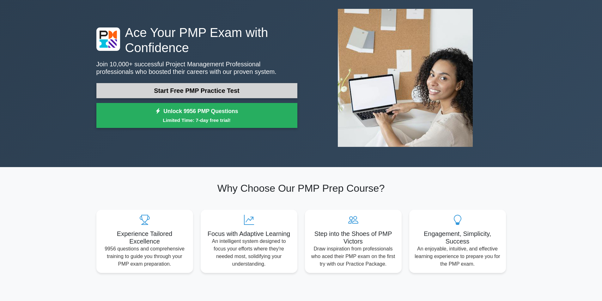 This screenshot has height=301, width=602. I want to click on a: Unlock 9956 PMP QuestionsLimited Time: 7-day free trial!, so click(197, 116).